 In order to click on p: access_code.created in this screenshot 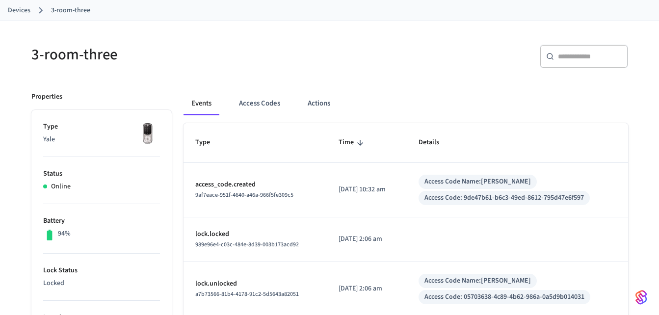, I will do `click(255, 184)`.